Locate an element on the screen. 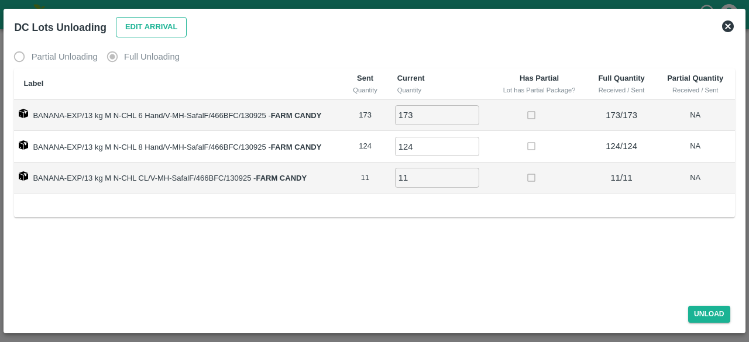  td: 11 is located at coordinates (365, 179).